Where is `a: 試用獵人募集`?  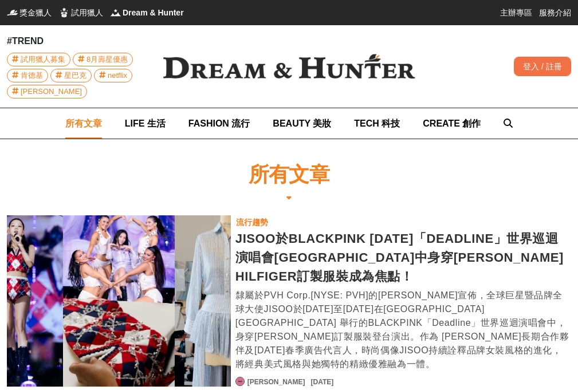
a: 試用獵人募集 is located at coordinates (38, 60).